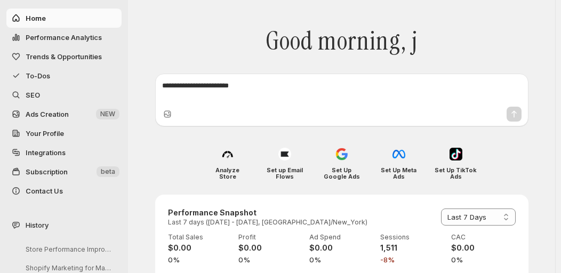  Describe the element at coordinates (456, 154) in the screenshot. I see `img: Set Up TikTok Ads icon` at that location.